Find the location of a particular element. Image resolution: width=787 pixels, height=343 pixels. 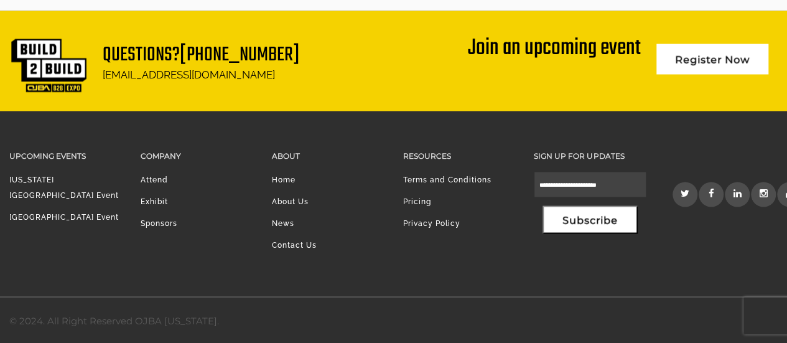

input: Enter your email address is located at coordinates (121, 165).